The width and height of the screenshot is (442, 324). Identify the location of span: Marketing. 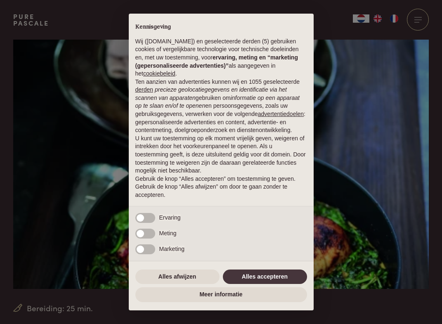
(172, 249).